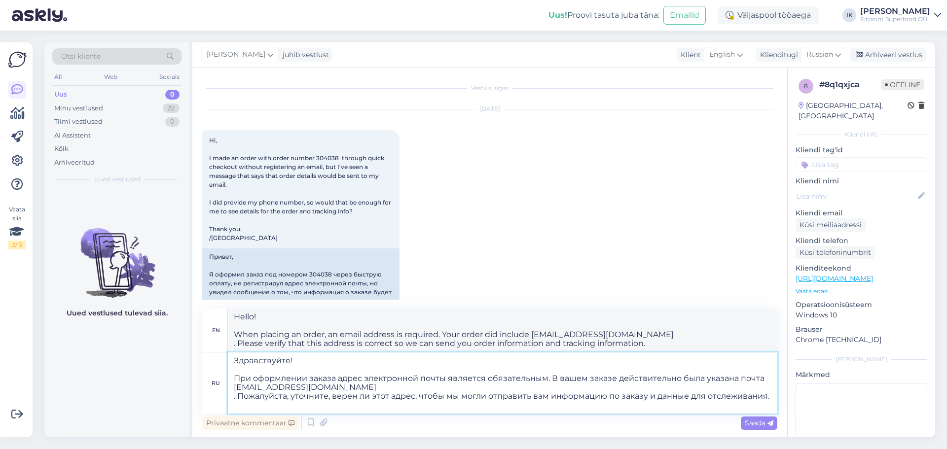 The image size is (947, 449). I want to click on input: Lisa nimi, so click(856, 196).